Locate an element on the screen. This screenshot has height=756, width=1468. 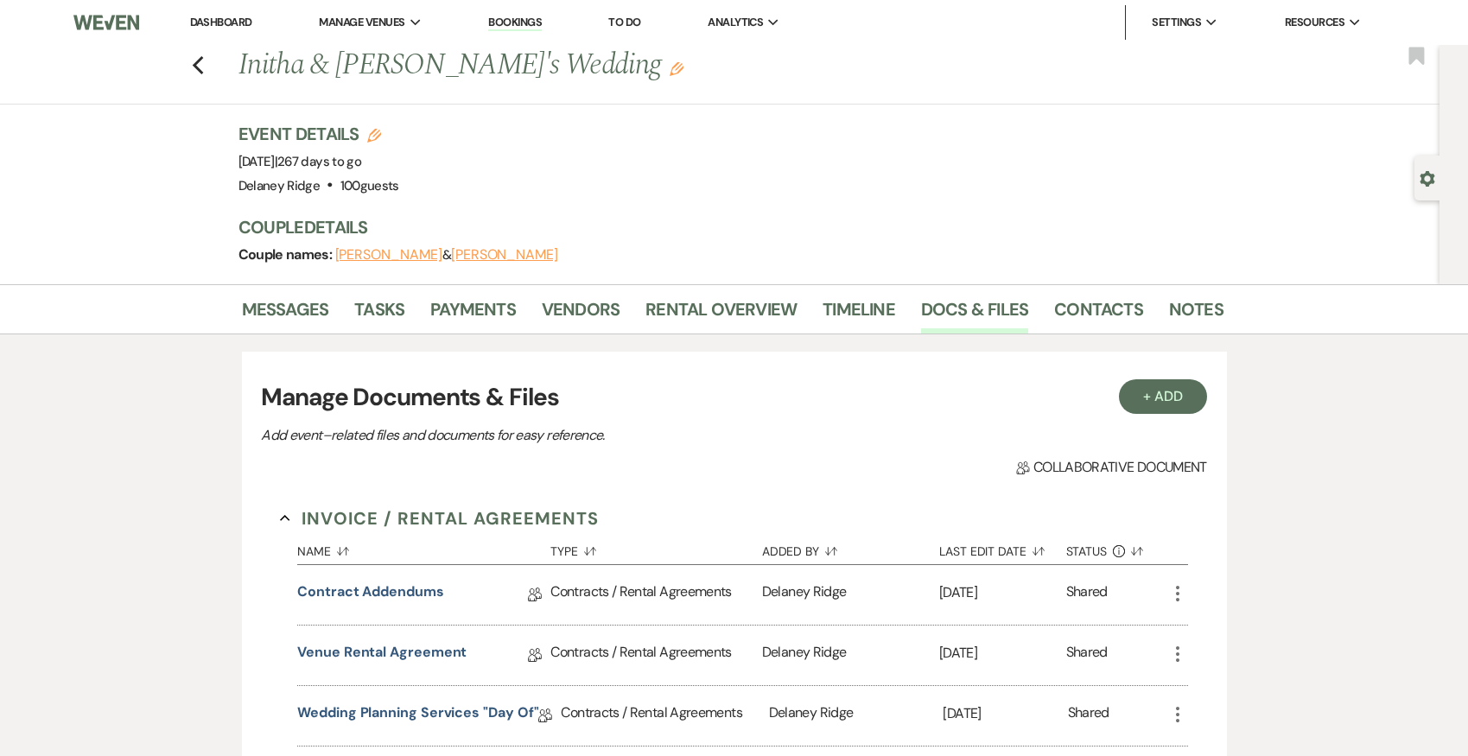
button: Open lead details is located at coordinates (1428, 177).